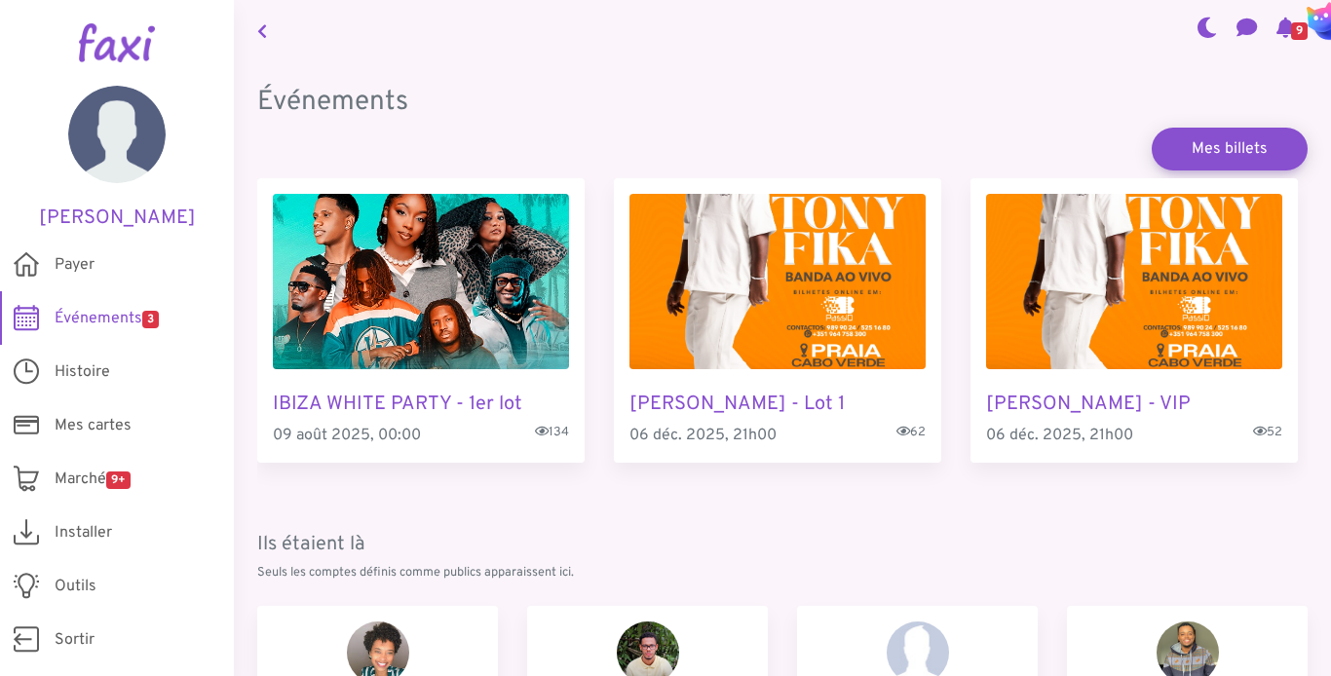 The width and height of the screenshot is (1331, 676). What do you see at coordinates (1229, 149) in the screenshot?
I see `a: Mes billets` at bounding box center [1229, 149].